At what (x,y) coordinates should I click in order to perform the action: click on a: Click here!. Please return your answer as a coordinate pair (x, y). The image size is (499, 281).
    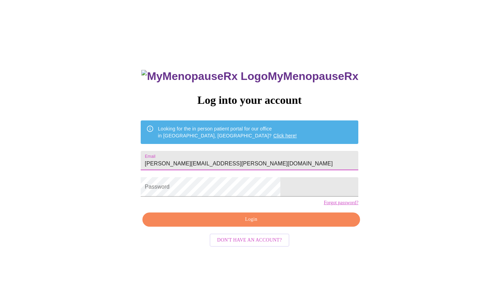
    Looking at the image, I should click on (285, 136).